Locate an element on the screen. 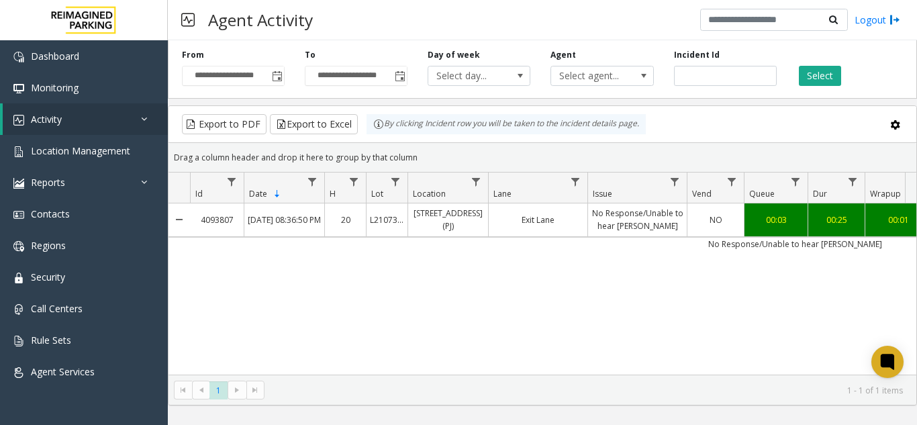  a: L21073000 is located at coordinates (386, 219).